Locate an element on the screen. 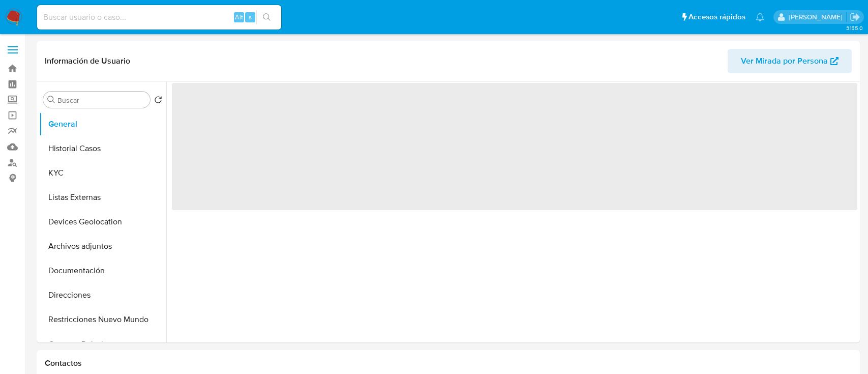  button: Documentación is located at coordinates (103, 271).